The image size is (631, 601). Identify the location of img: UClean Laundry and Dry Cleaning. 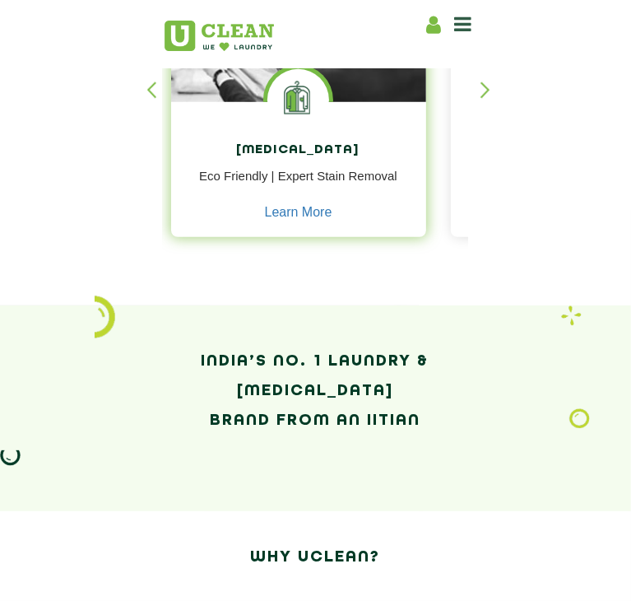
(219, 35).